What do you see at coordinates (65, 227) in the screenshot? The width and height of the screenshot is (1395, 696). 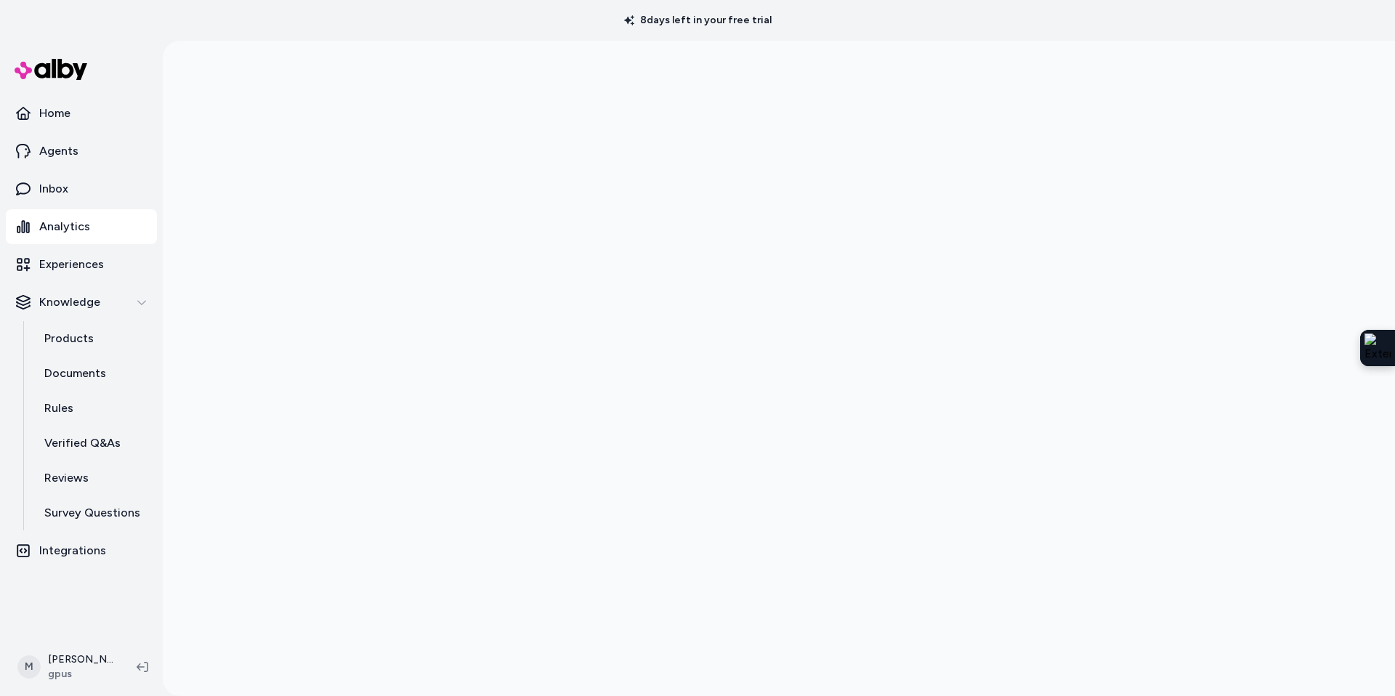 I see `p: Analytics` at bounding box center [65, 227].